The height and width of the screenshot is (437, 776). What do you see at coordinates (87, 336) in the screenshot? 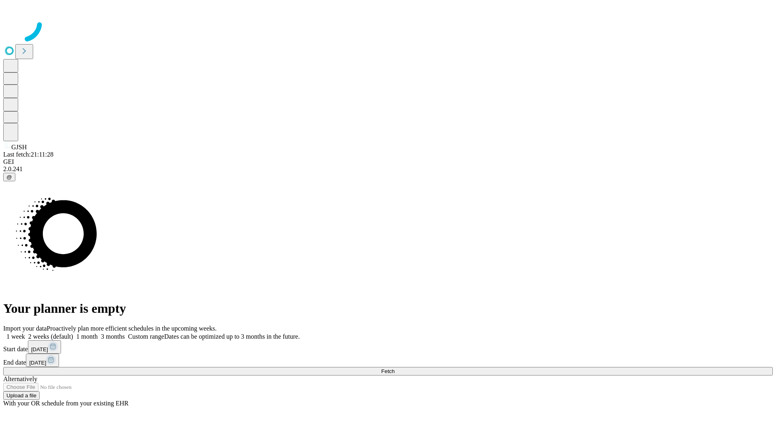
I see `span: 1 month` at bounding box center [87, 336].